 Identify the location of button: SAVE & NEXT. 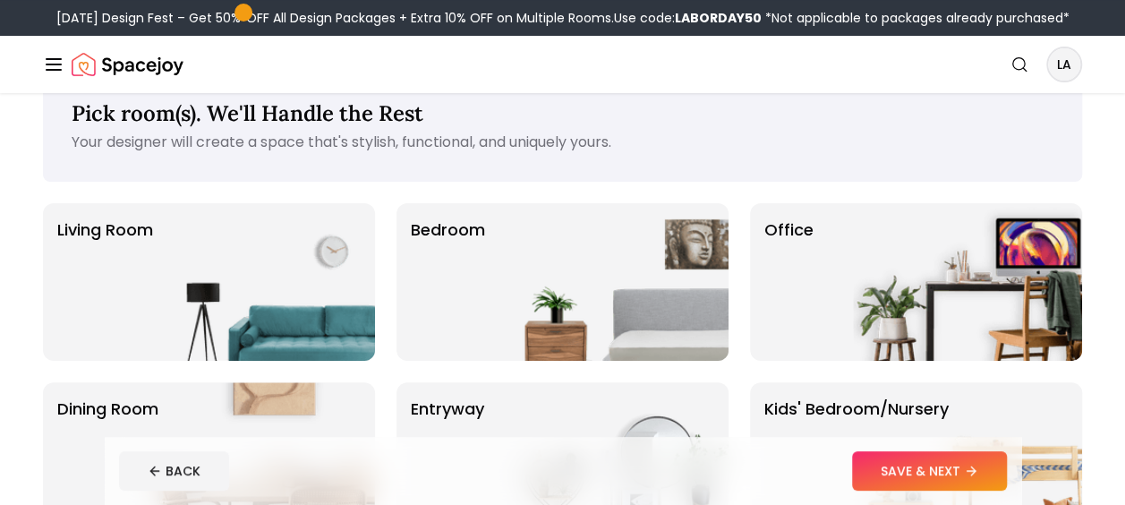
(929, 471).